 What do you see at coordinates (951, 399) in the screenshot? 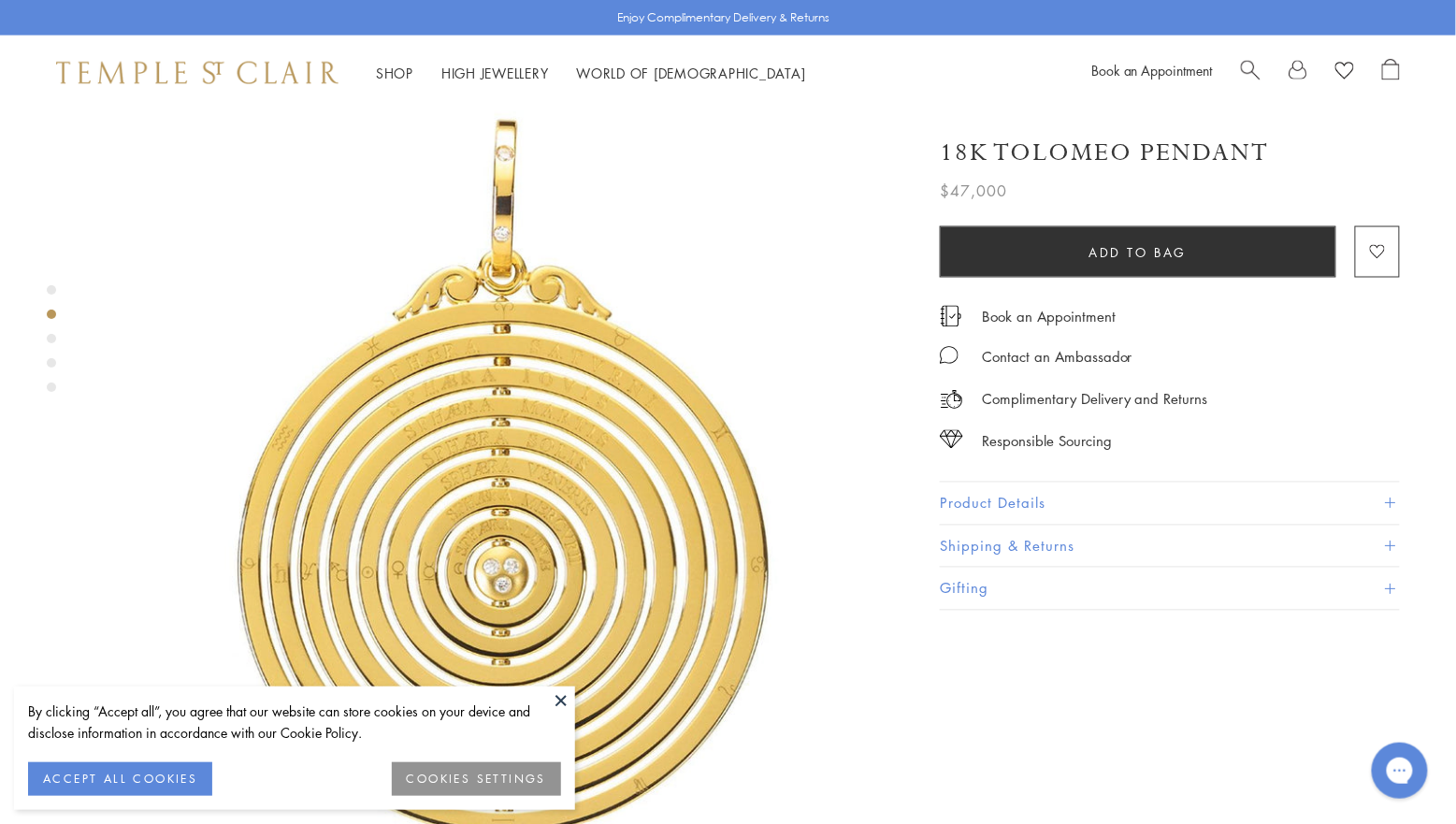
I see `img: icon_delivery.svg` at bounding box center [951, 399].